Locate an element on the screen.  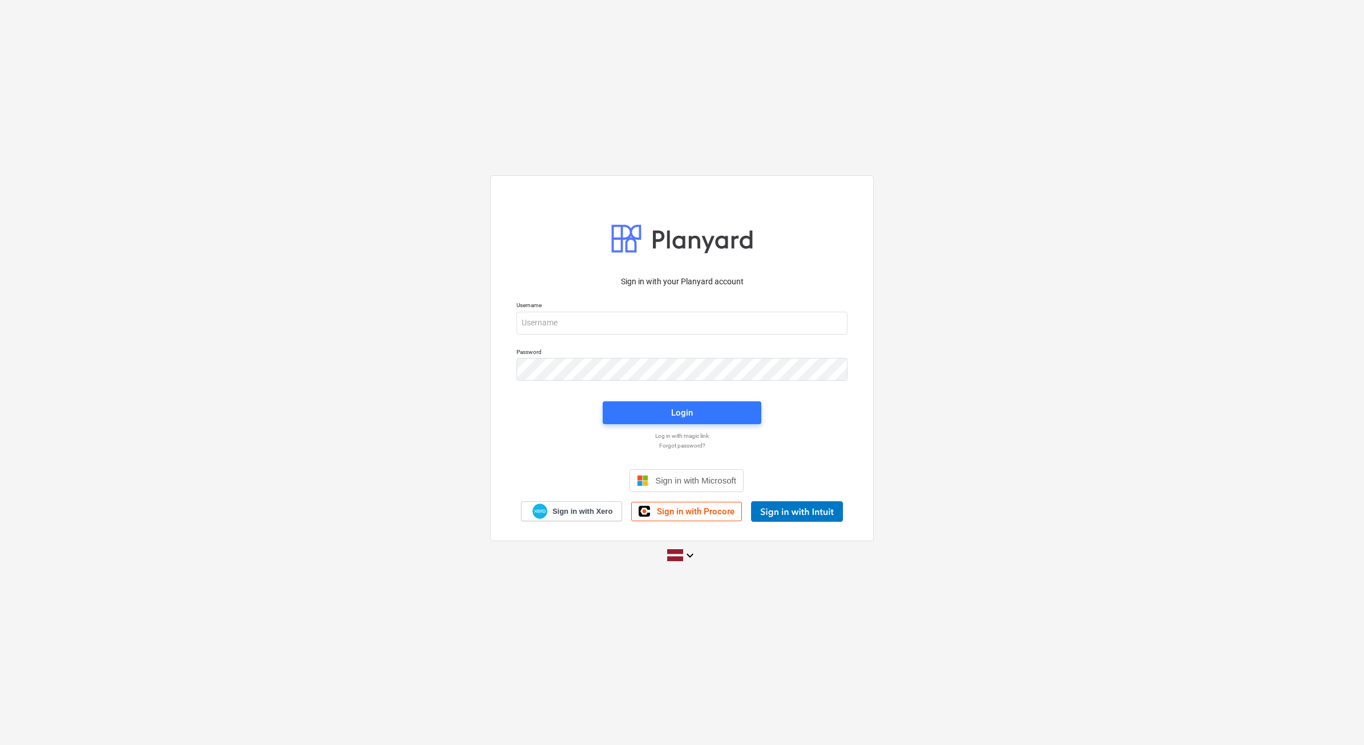
img: Xero logo is located at coordinates (540, 511).